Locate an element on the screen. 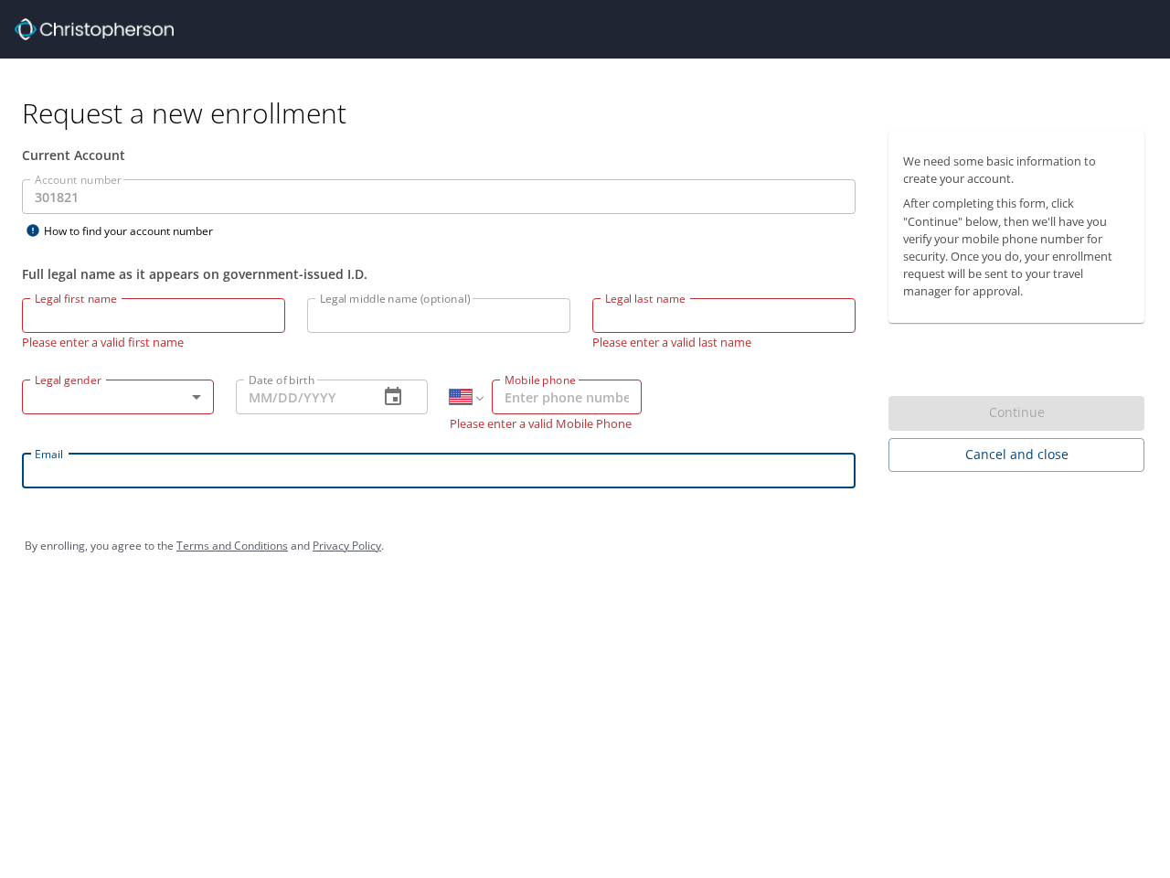  span: Cancel and close is located at coordinates (1016, 454).